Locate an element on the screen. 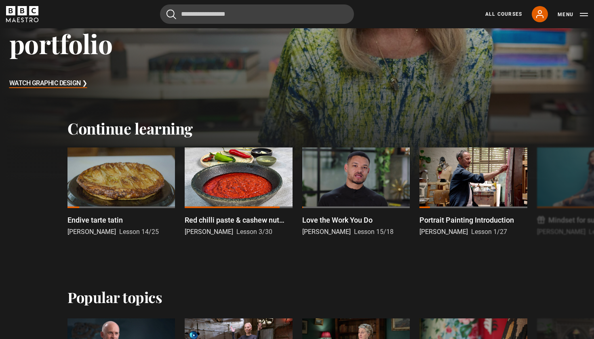 This screenshot has width=594, height=339. a: All Courses is located at coordinates (503, 14).